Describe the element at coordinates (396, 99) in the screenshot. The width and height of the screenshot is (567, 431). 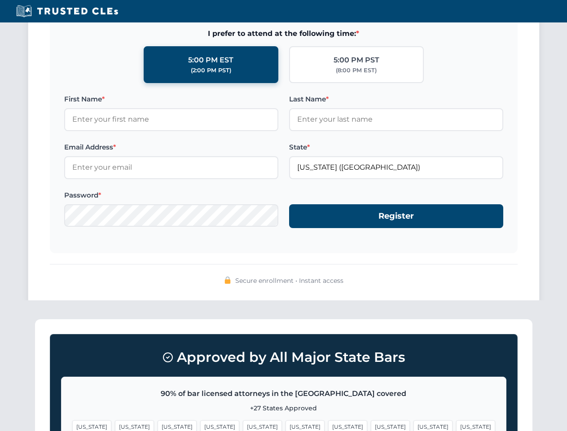
I see `label: Last Name` at that location.